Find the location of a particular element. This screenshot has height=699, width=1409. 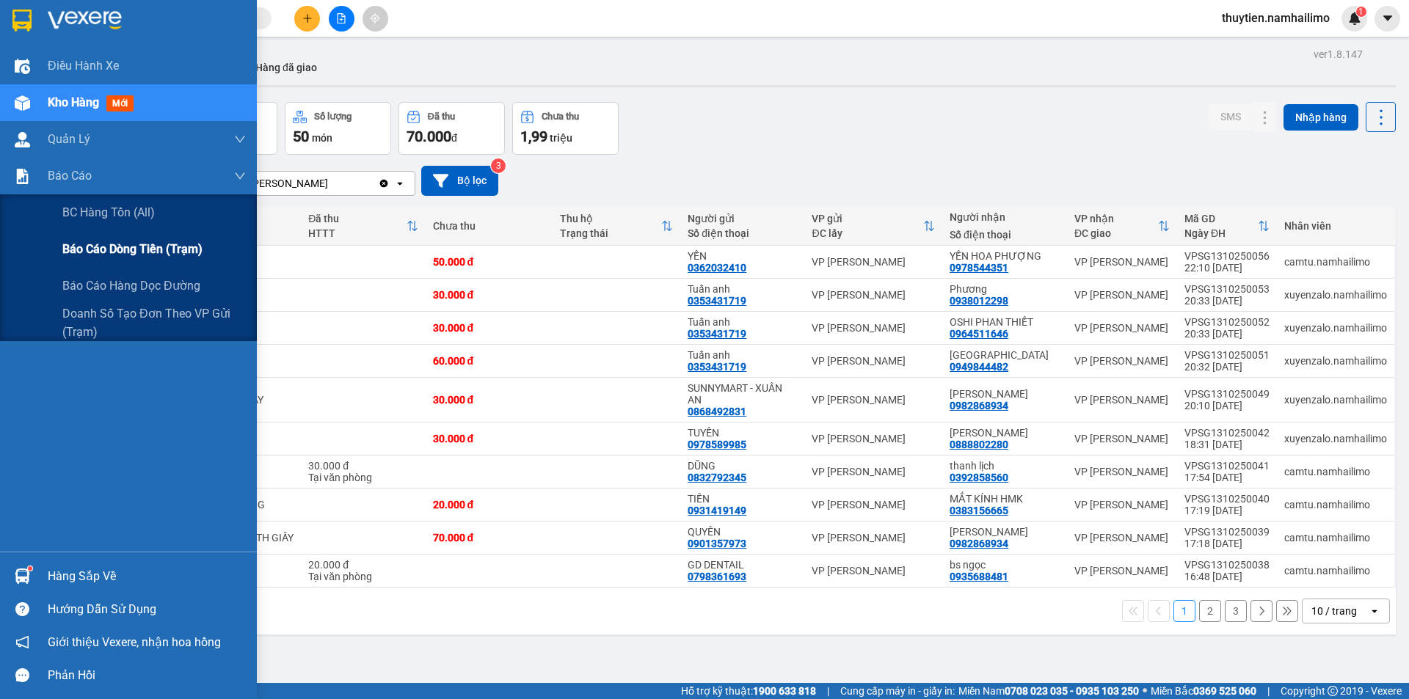

span: Báo cáo hàng dọc đường is located at coordinates (131, 285).